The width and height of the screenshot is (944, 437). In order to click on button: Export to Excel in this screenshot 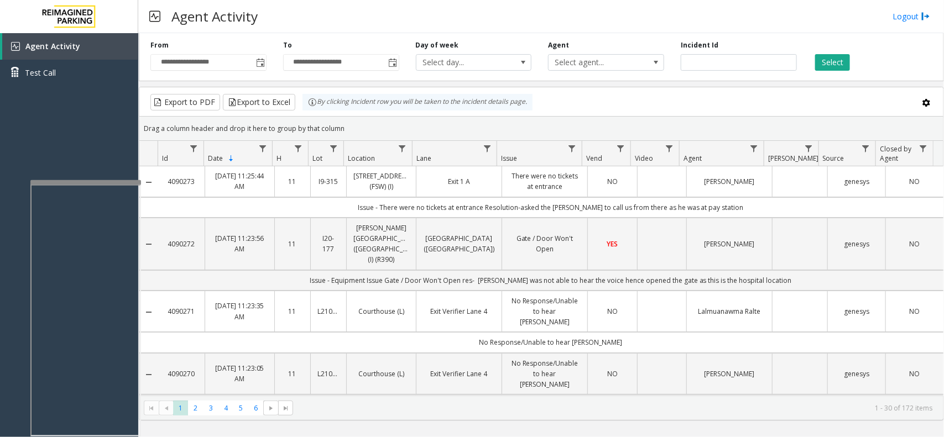, I will do `click(259, 102)`.